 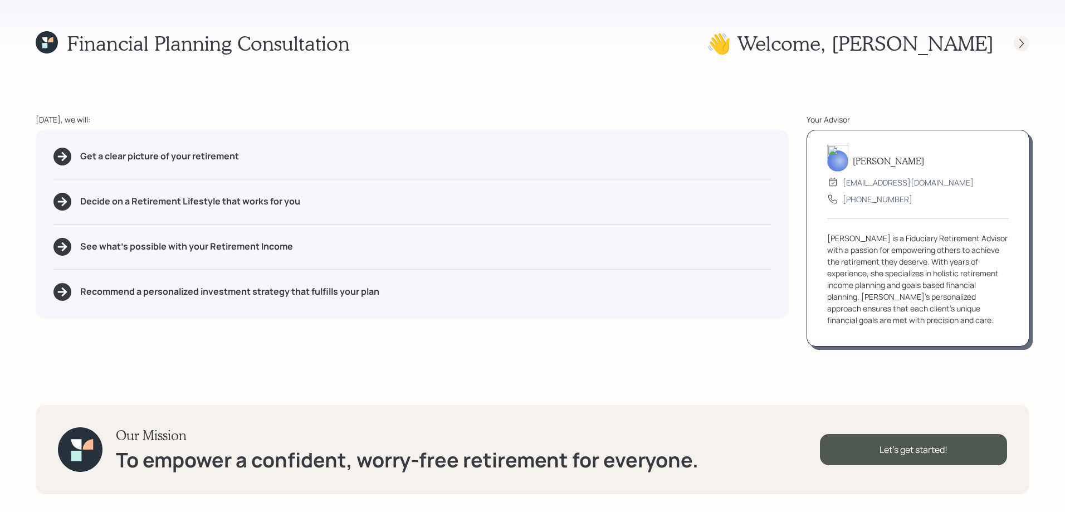 What do you see at coordinates (838, 158) in the screenshot?
I see `img: treva-nostdahl-headshot.png` at bounding box center [838, 158].